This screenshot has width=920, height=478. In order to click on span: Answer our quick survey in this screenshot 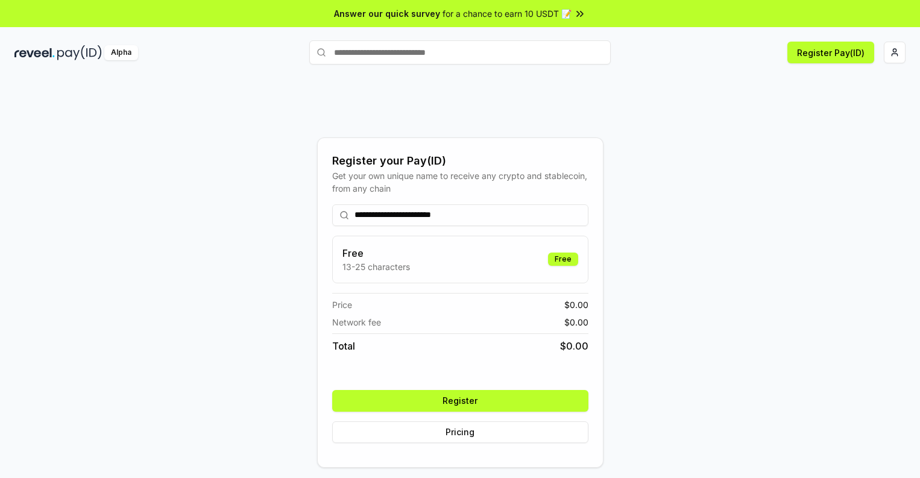, I will do `click(387, 13)`.